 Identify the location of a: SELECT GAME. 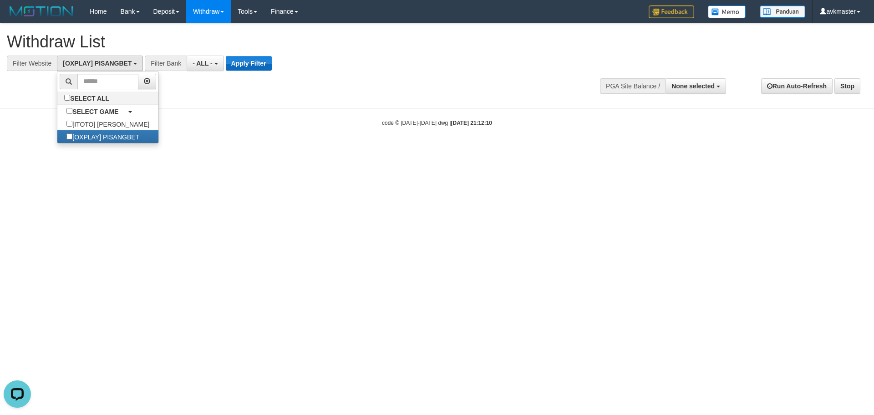
(108, 111).